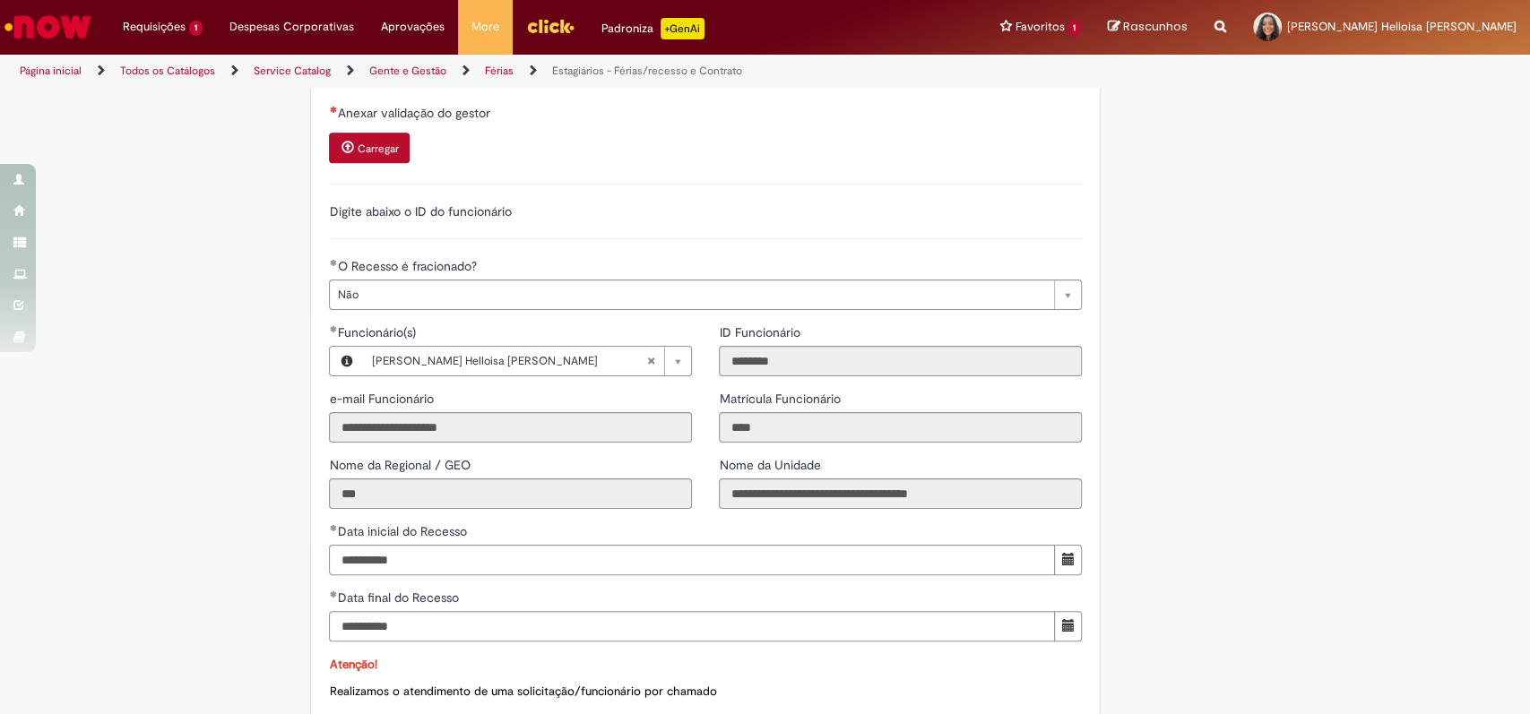 The height and width of the screenshot is (714, 1530). I want to click on span: Não, so click(691, 295).